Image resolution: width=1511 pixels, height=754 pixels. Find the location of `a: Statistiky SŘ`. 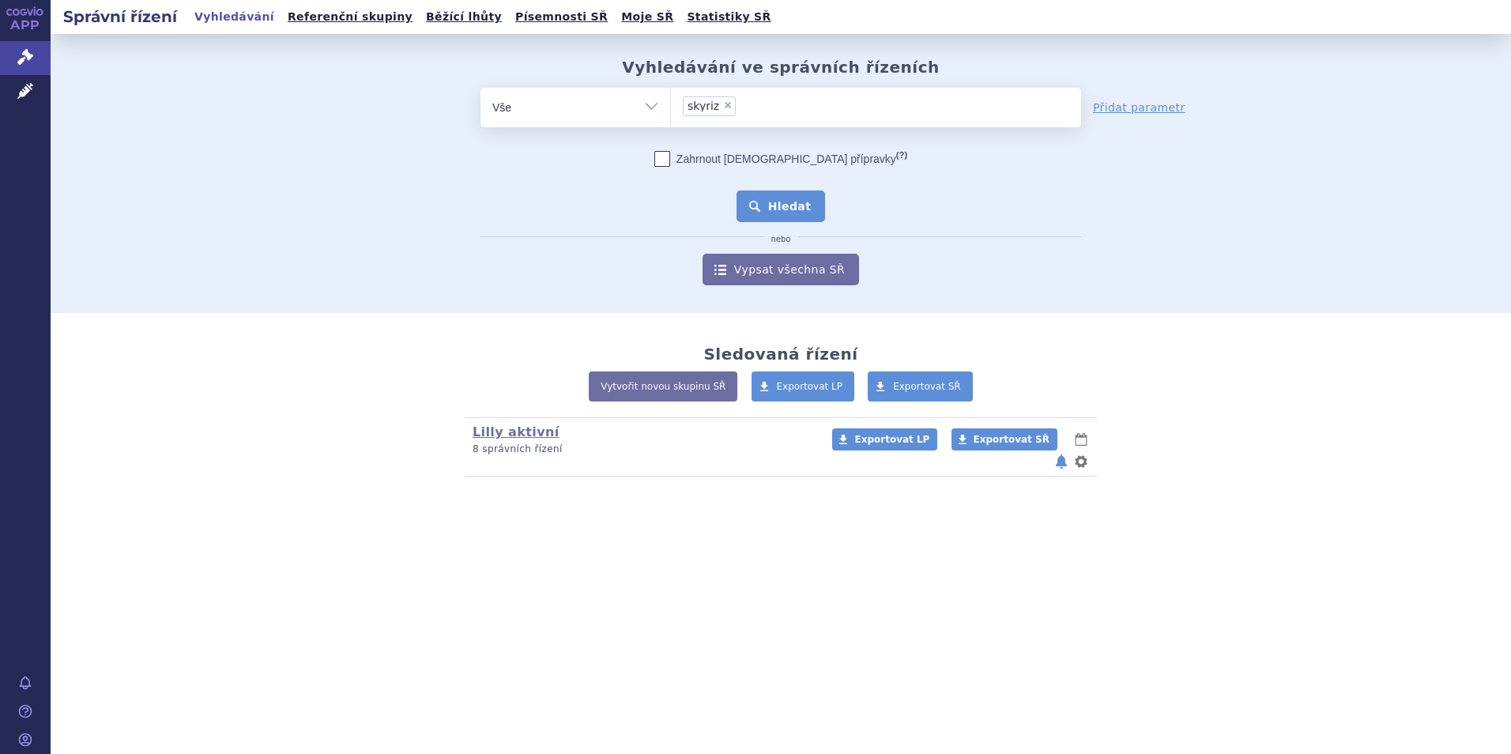

a: Statistiky SŘ is located at coordinates (728, 17).